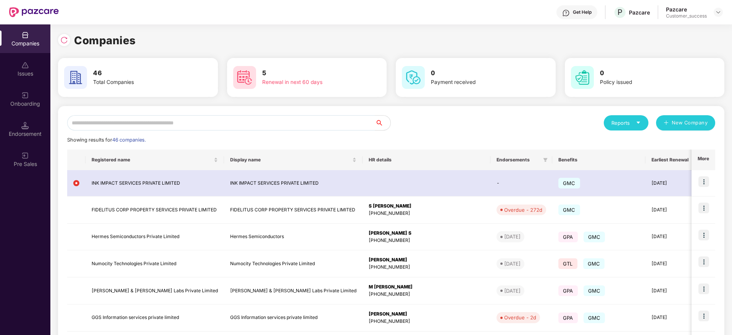 This screenshot has height=335, width=732. Describe the element at coordinates (25, 125) in the screenshot. I see `img: svg+xml;base64,PHN2ZyB3aWR0aD0iMTQuNSIgaGVpZ2h0PSIxNC41IiB2aWV3Qm94PSIwIDAgMTYgMTYiIGZpbGw9Im5vbm...` at that location.